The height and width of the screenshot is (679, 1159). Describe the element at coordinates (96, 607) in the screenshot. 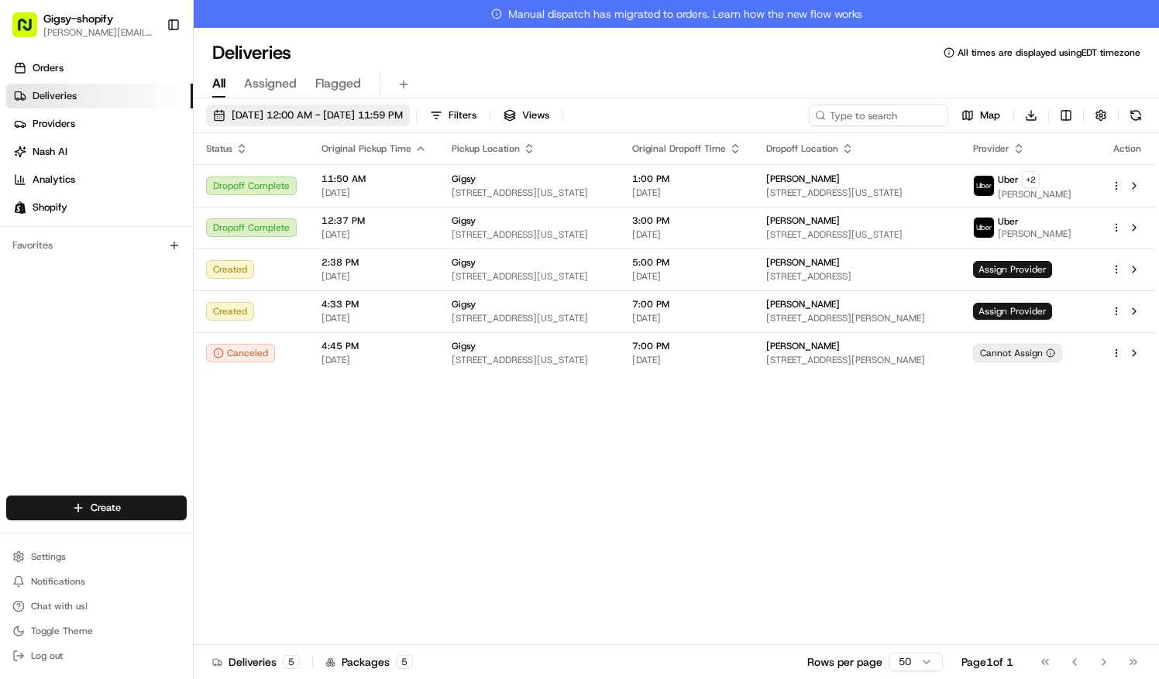

I see `button: Chat with us!` at that location.